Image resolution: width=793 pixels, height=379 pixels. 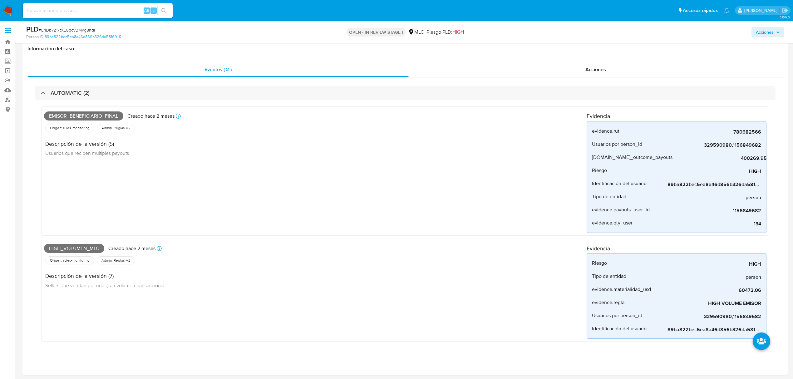 I want to click on span: Usuarios que reciben multiples payouts, so click(x=87, y=153).